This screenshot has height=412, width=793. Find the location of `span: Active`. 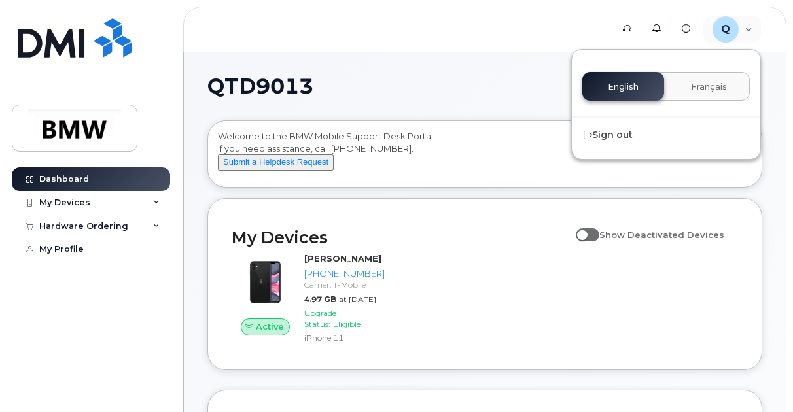

span: Active is located at coordinates (270, 327).